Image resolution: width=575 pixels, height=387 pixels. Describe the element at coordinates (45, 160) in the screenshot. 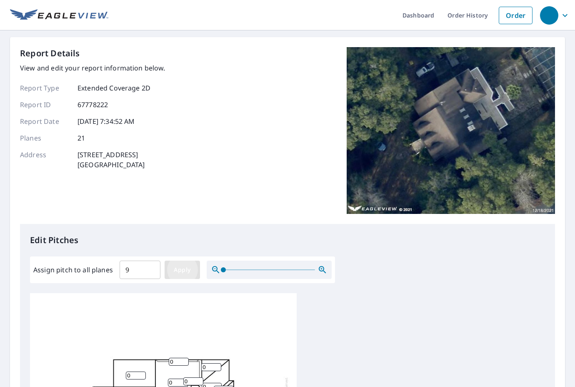

I see `p: Address` at that location.